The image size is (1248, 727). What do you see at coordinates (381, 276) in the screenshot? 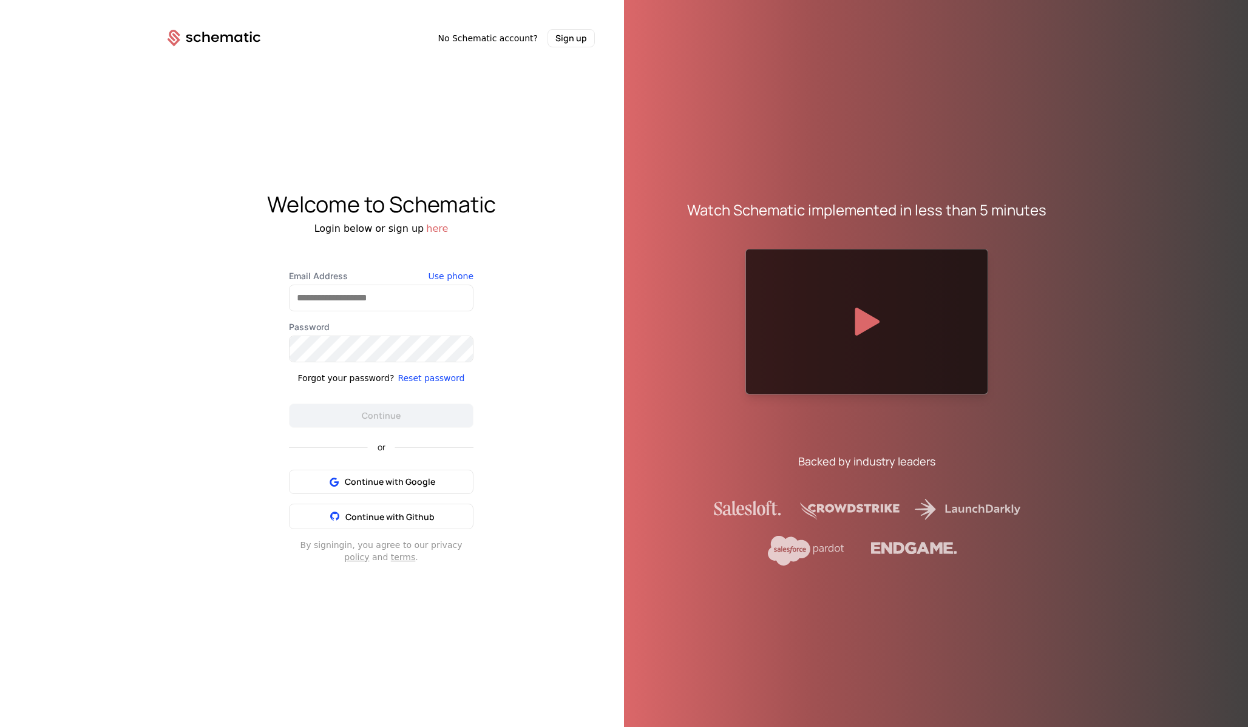
I see `label: Email Address` at bounding box center [381, 276].